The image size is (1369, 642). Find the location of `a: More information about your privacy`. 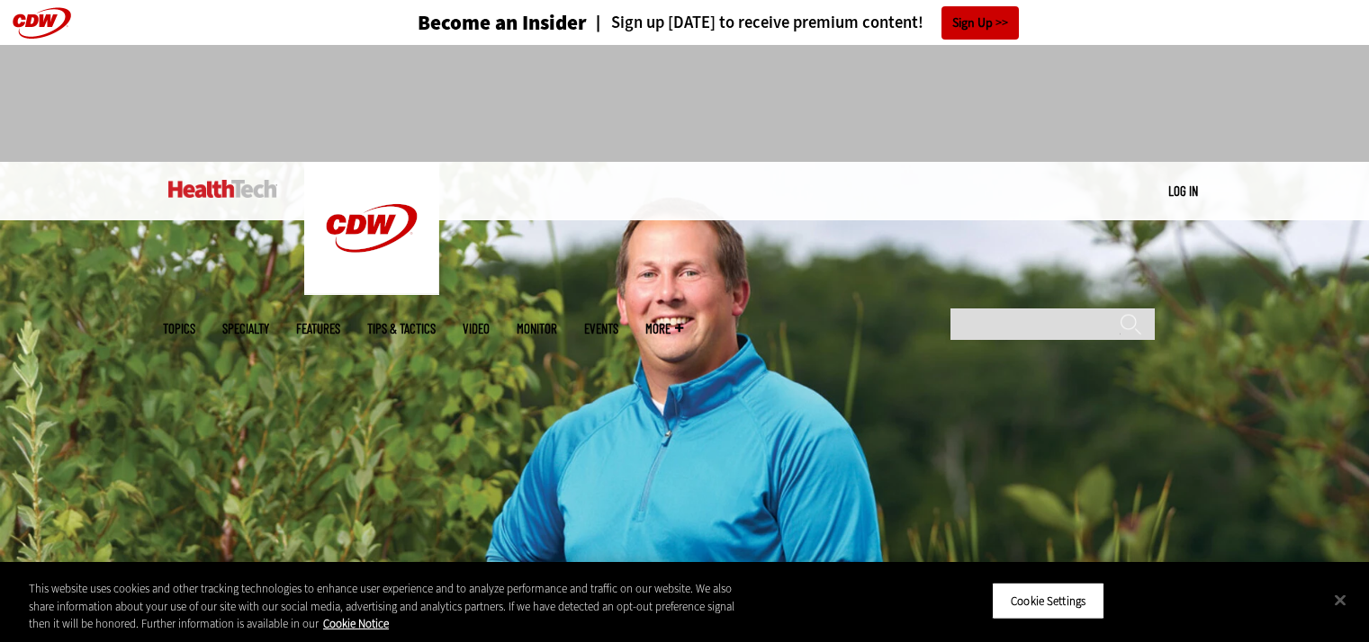

a: More information about your privacy is located at coordinates (355, 624).